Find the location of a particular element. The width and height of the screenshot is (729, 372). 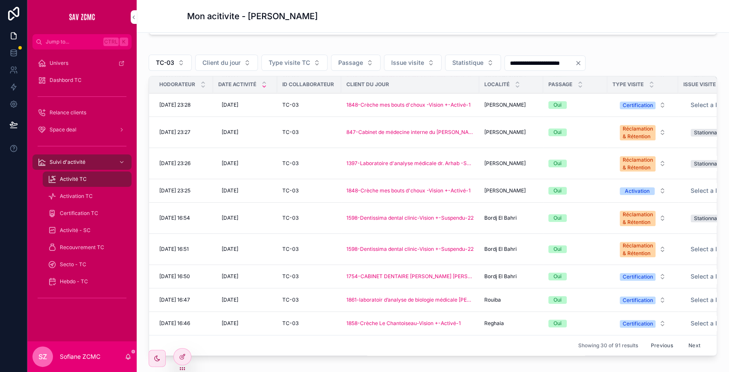

a: 1858-Crèche Le Chantoiseau-Vision +-Activé-1 is located at coordinates (410, 324).